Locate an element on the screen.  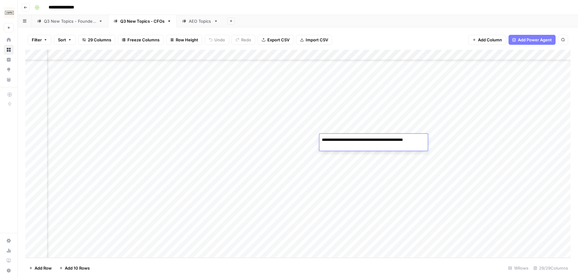
button: Add Row is located at coordinates (40, 268).